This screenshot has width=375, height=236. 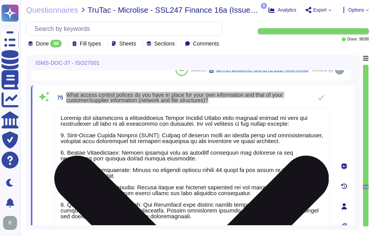 I want to click on input: Search by keywords, so click(x=126, y=29).